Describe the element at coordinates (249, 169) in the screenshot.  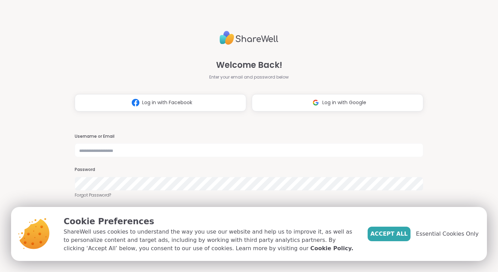
I see `h3: Password` at that location.